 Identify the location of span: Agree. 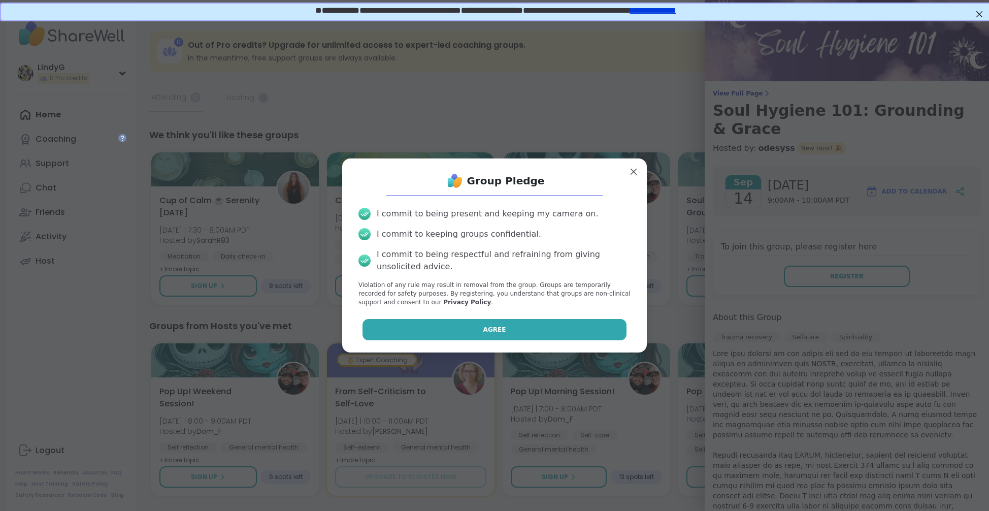
(494, 329).